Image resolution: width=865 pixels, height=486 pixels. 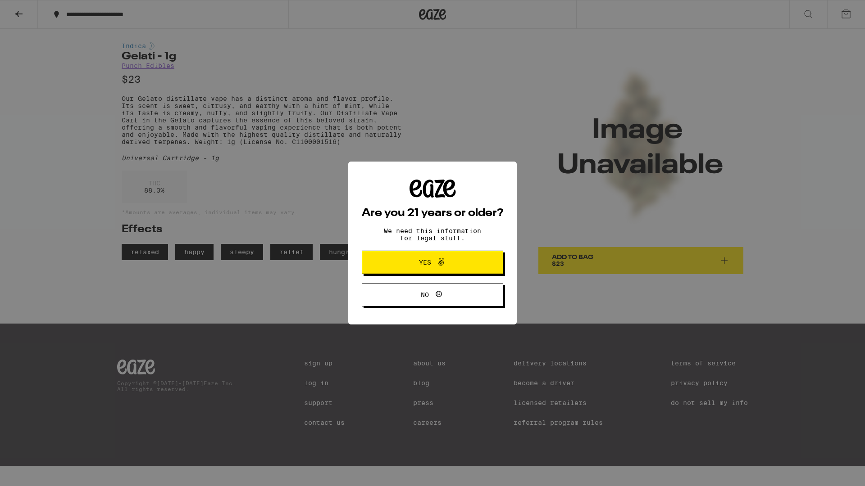 What do you see at coordinates (432, 263) in the screenshot?
I see `button: Yes` at bounding box center [432, 263].